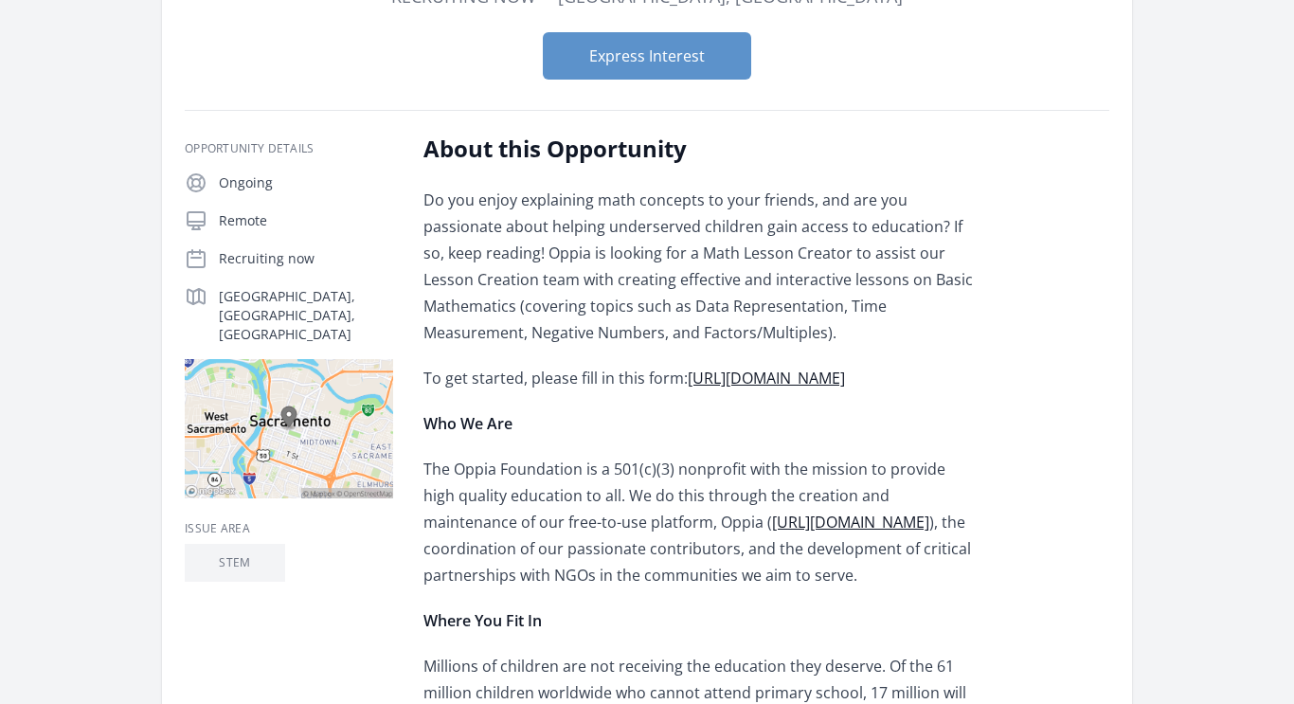 The width and height of the screenshot is (1294, 704). What do you see at coordinates (306, 183) in the screenshot?
I see `p: Ongoing` at bounding box center [306, 183].